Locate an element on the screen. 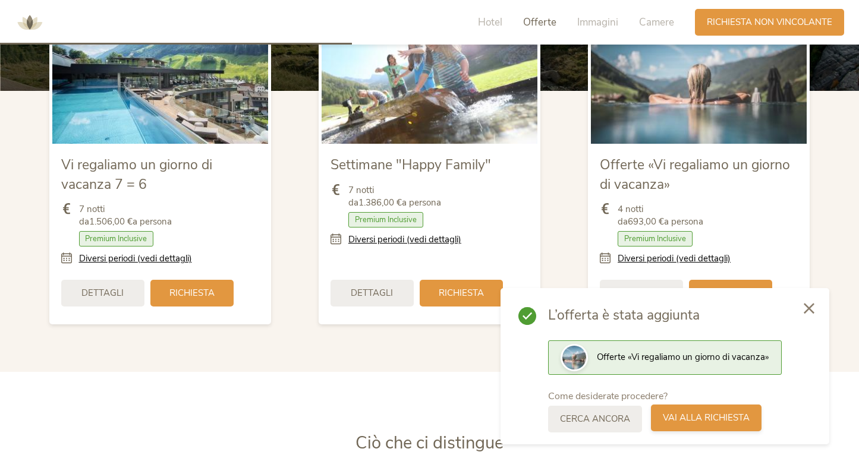 The width and height of the screenshot is (859, 474). span: Ciò che ci distingue is located at coordinates (429, 443).